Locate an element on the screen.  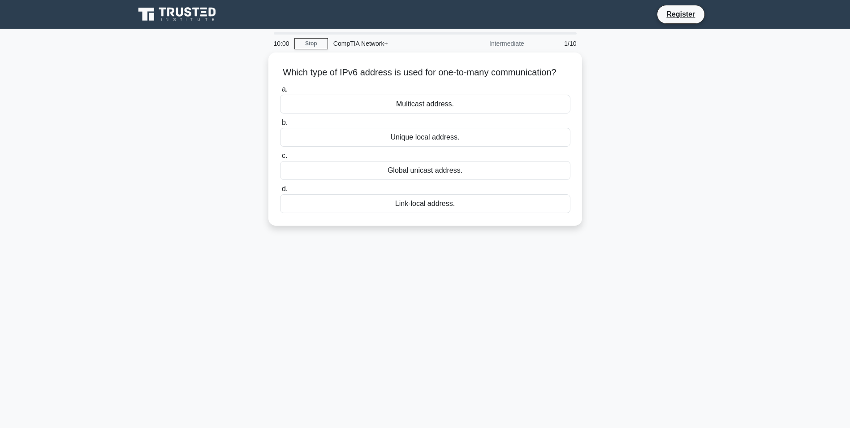
div: 1/10 is located at coordinates (556, 43).